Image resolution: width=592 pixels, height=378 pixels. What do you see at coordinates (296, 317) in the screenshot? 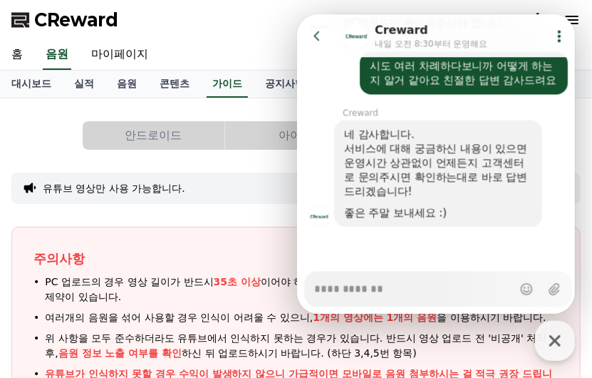
I see `span: 여러개의 음원을 섞어 사용할 경우 인식이 어려울 수 있으니, 을 이용하시기 바랍니다.` at bounding box center [296, 317].